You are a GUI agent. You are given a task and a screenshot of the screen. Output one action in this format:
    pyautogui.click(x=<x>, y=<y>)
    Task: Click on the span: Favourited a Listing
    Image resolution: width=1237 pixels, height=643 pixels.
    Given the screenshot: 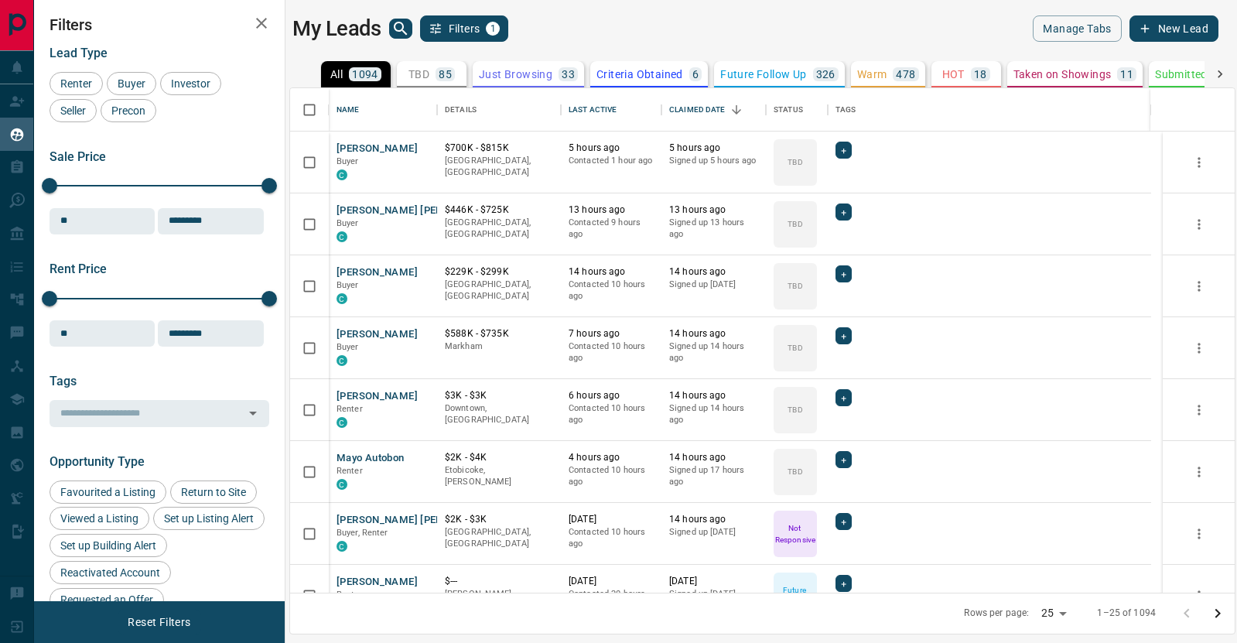 What is the action you would take?
    pyautogui.click(x=107, y=492)
    